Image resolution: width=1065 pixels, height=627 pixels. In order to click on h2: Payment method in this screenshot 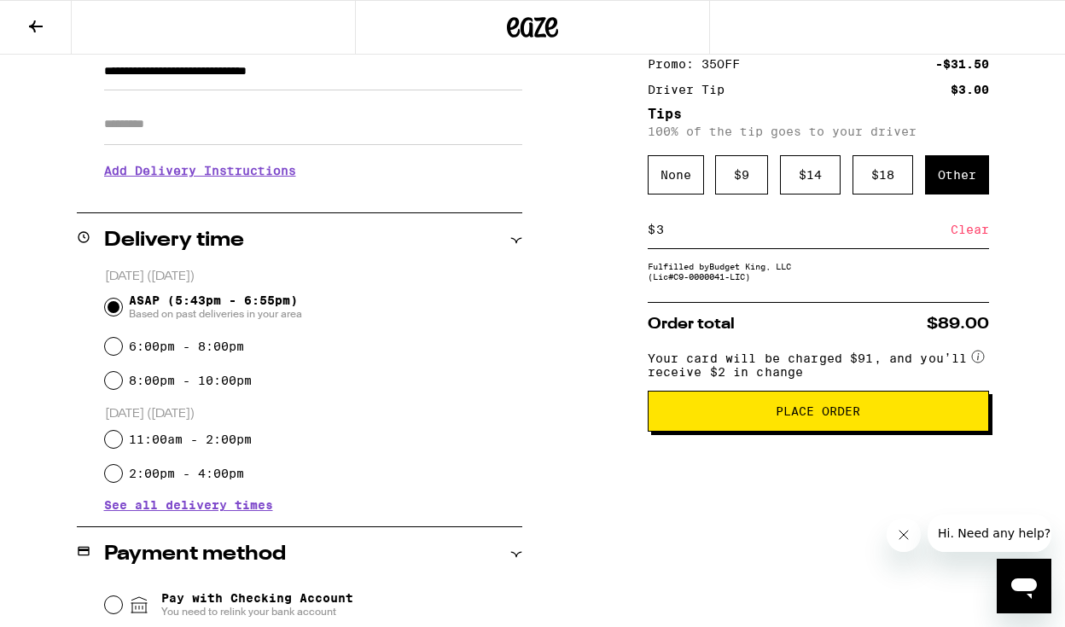, I will do `click(195, 555)`.